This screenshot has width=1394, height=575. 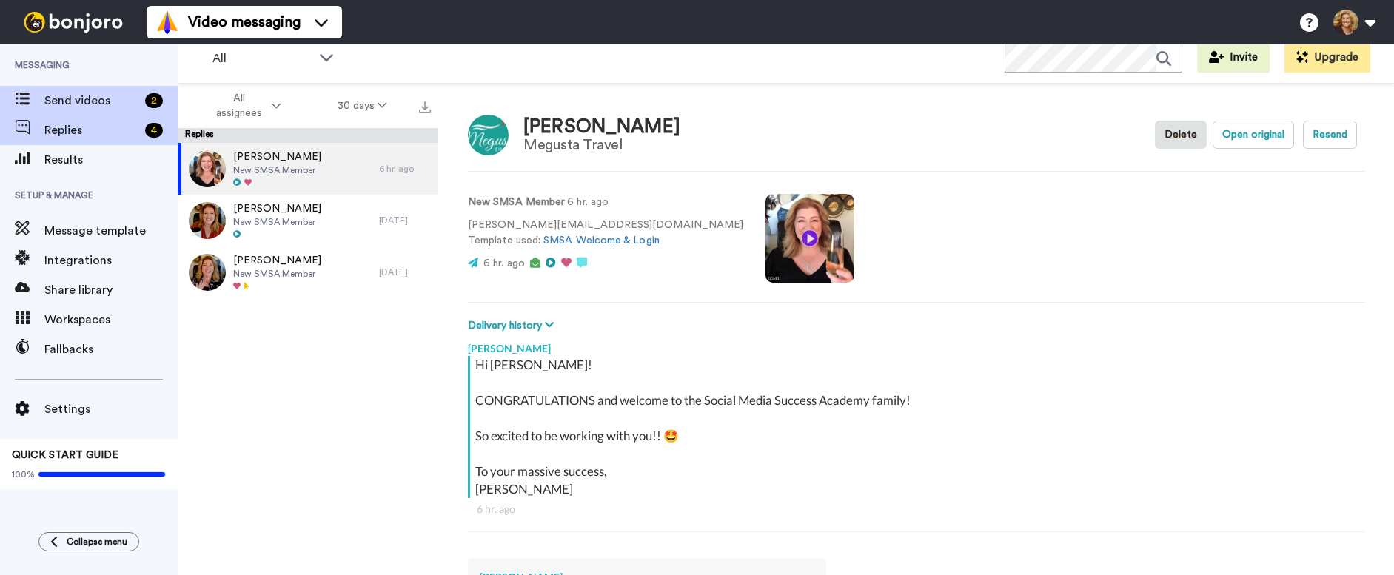 I want to click on img: e851ebf9-4457-4502-9836-916f6cb29fce-thumb.jpg, so click(x=207, y=272).